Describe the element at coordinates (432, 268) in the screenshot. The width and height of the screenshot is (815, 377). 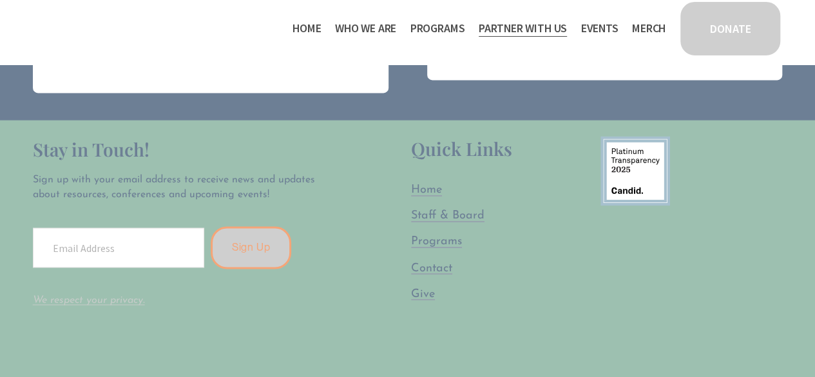
I see `span: Contact` at that location.